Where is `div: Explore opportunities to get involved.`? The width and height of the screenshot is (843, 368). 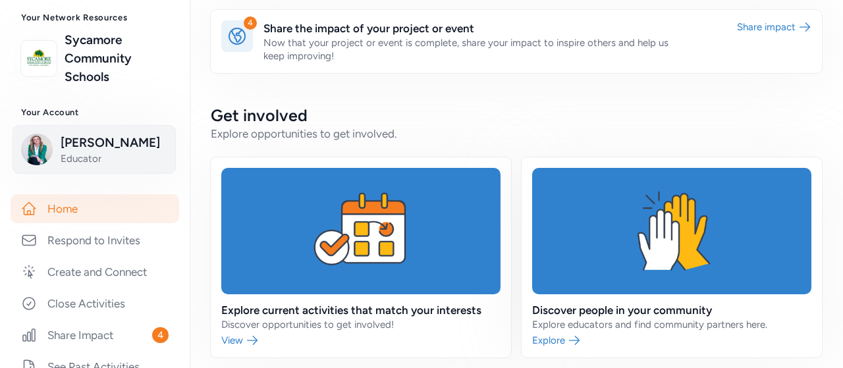 div: Explore opportunities to get involved. is located at coordinates (516, 134).